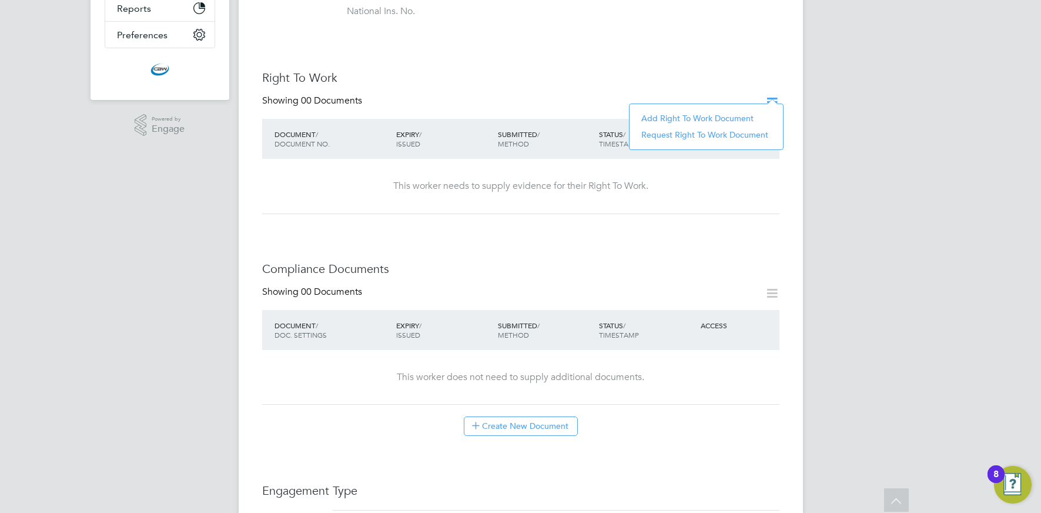 The height and width of the screenshot is (513, 1041). I want to click on li: Add Right To Work Document, so click(706, 118).